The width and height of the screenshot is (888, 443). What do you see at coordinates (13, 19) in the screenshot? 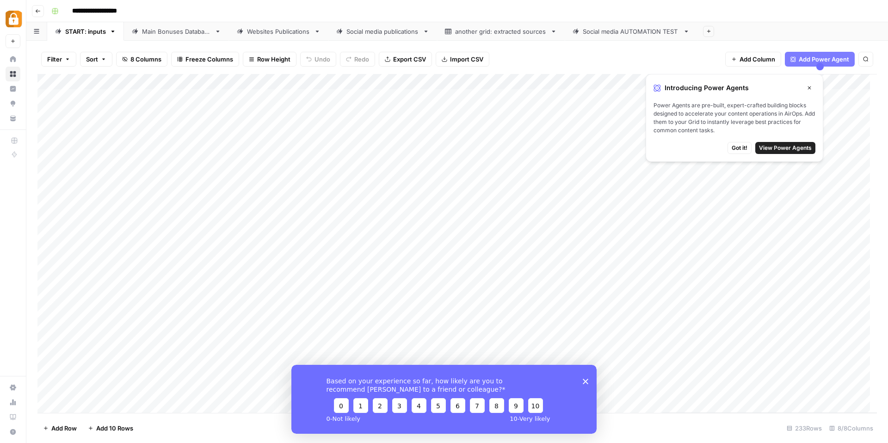
I see `button: Workspace: Adzz` at bounding box center [13, 19].